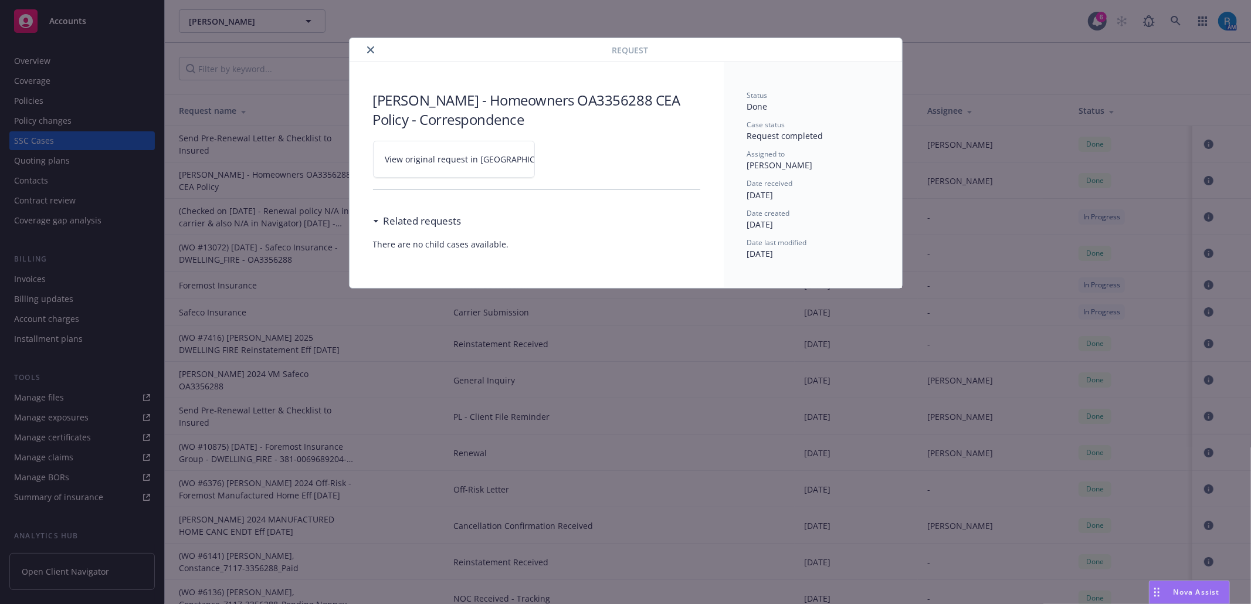  What do you see at coordinates (537, 244) in the screenshot?
I see `span: There are no child cases available.` at bounding box center [537, 244].